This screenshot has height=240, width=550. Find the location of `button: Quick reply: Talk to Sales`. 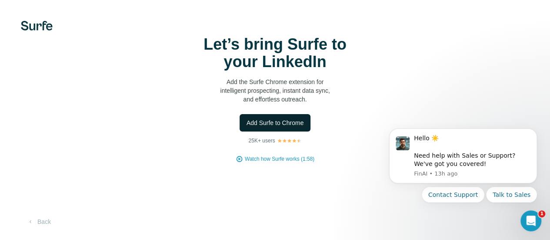

button: Quick reply: Talk to Sales is located at coordinates (135, 76).